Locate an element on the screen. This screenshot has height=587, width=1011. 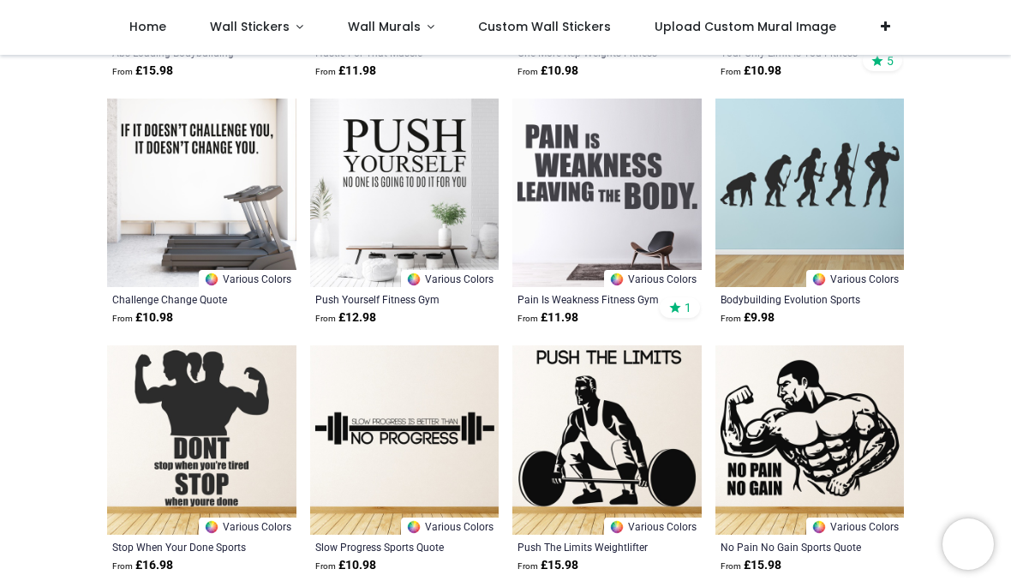
span: Custom Wall Stickers is located at coordinates (544, 27).